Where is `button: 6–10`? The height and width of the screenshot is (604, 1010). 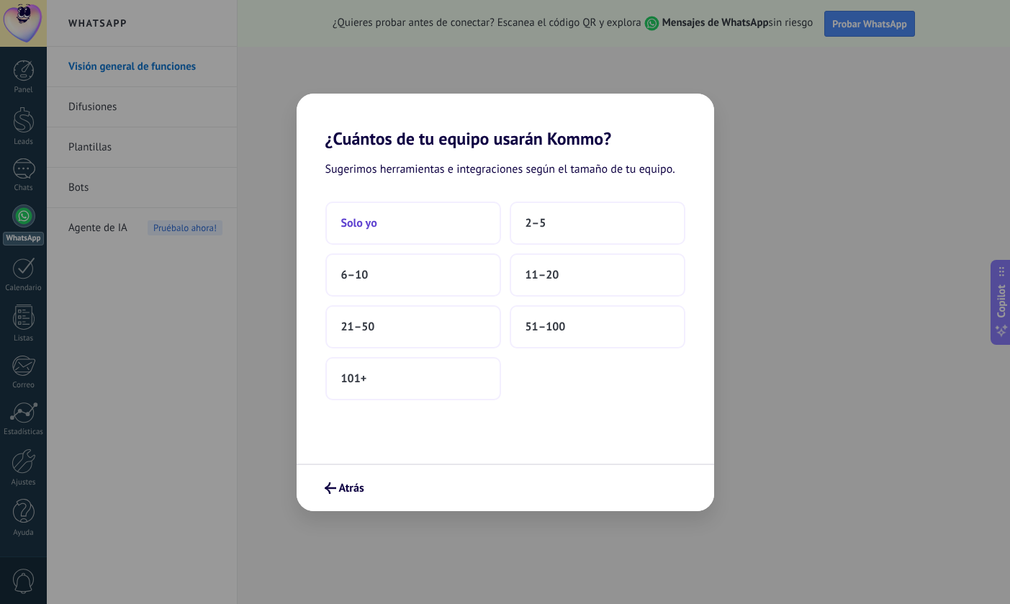
button: 6–10 is located at coordinates (413, 275).